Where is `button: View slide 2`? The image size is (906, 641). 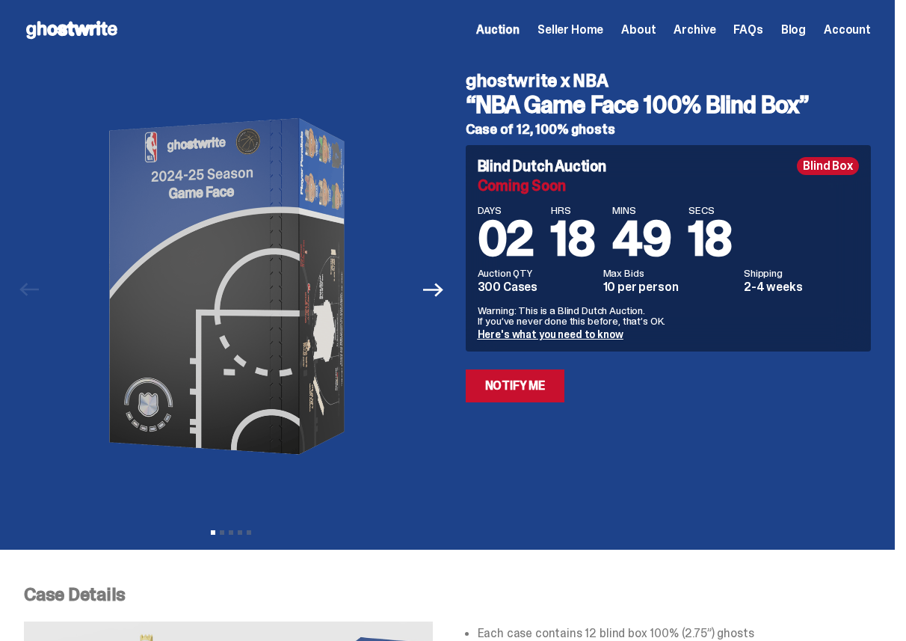 button: View slide 2 is located at coordinates (222, 532).